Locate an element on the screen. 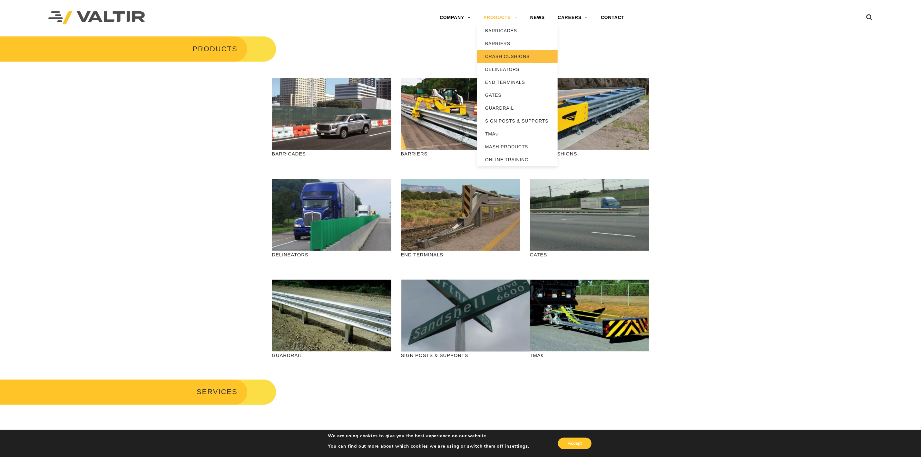 The height and width of the screenshot is (457, 921). a: CRASH CUSHIONS is located at coordinates (517, 56).